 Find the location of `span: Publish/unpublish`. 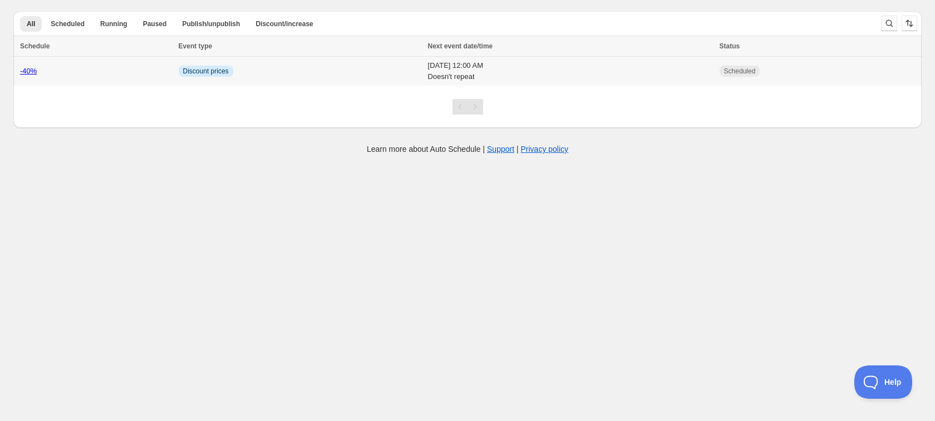

span: Publish/unpublish is located at coordinates (211, 24).